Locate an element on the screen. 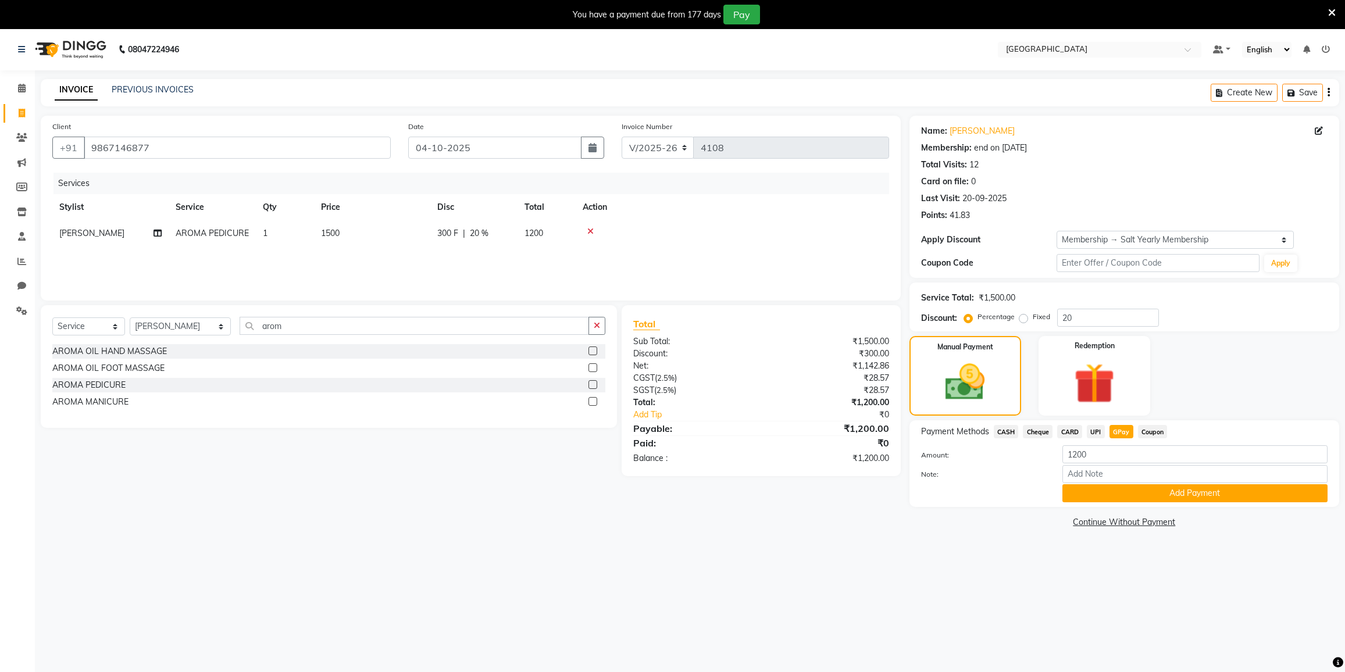 Image resolution: width=1345 pixels, height=672 pixels. span: GPay is located at coordinates (1121, 432).